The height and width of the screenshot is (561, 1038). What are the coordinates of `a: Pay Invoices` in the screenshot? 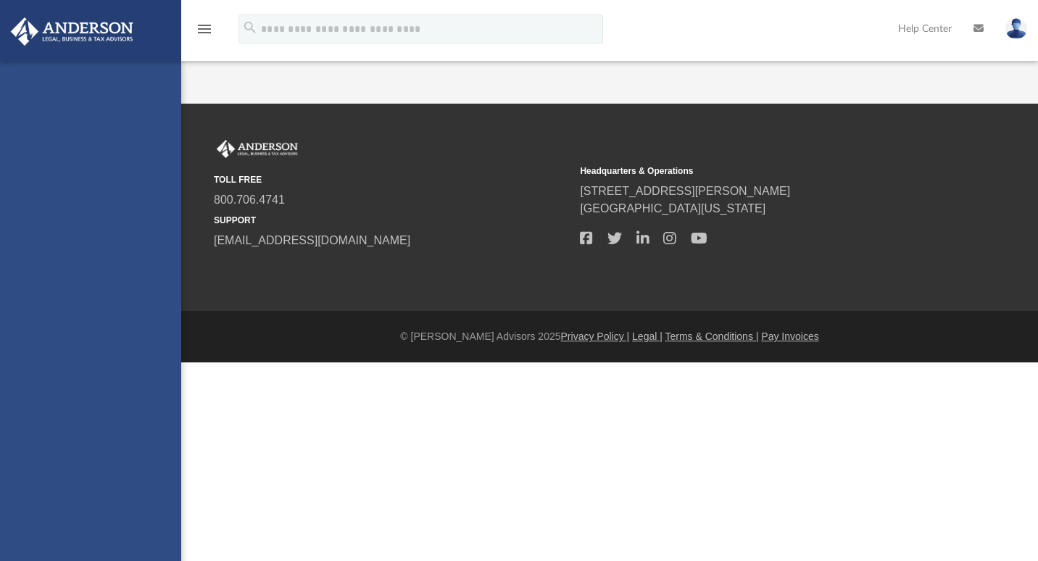 It's located at (789, 336).